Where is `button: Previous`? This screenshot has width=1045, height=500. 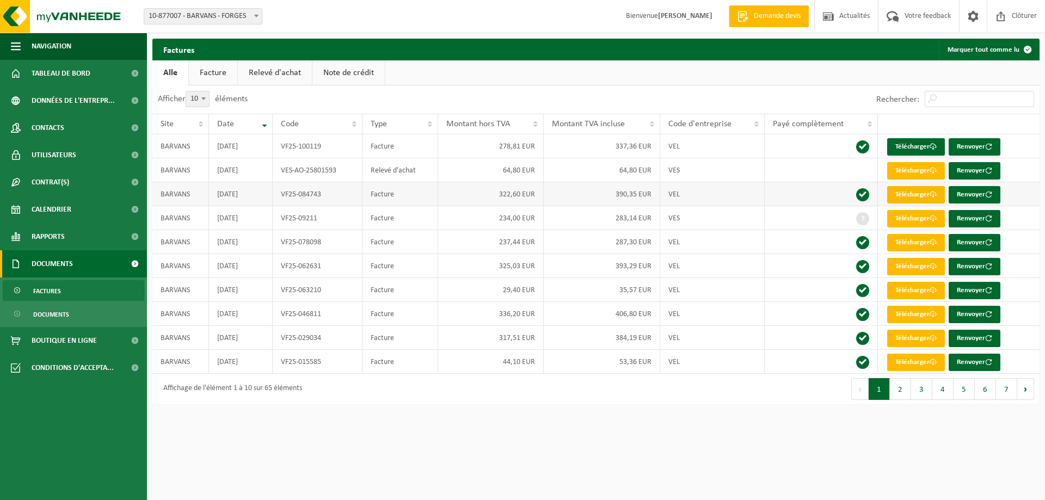
button: Previous is located at coordinates (860, 389).